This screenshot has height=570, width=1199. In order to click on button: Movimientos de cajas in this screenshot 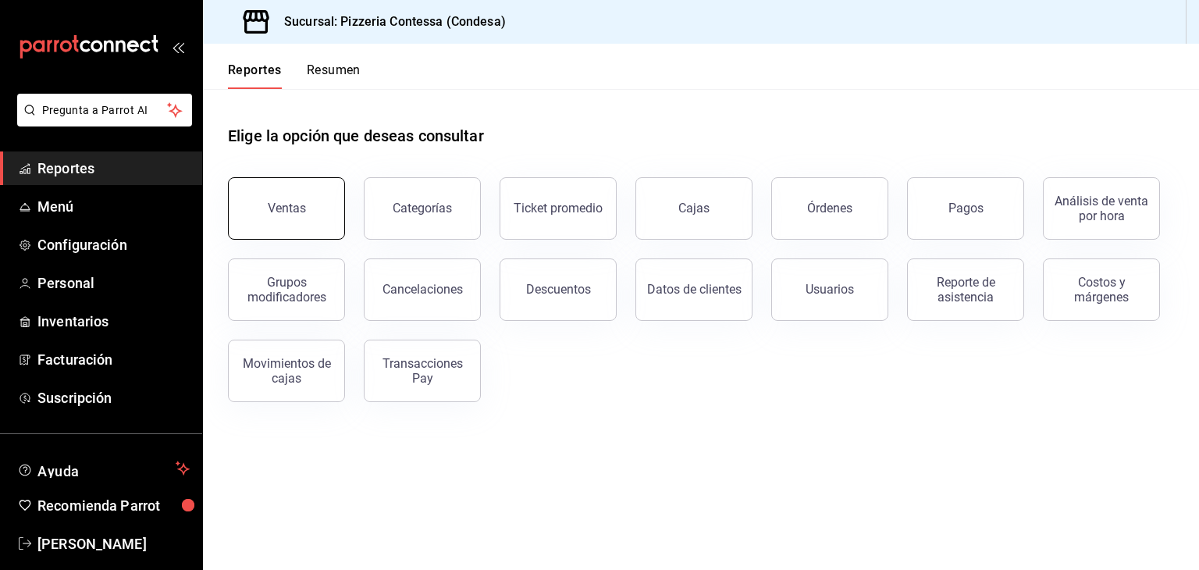, I will do `click(286, 371)`.